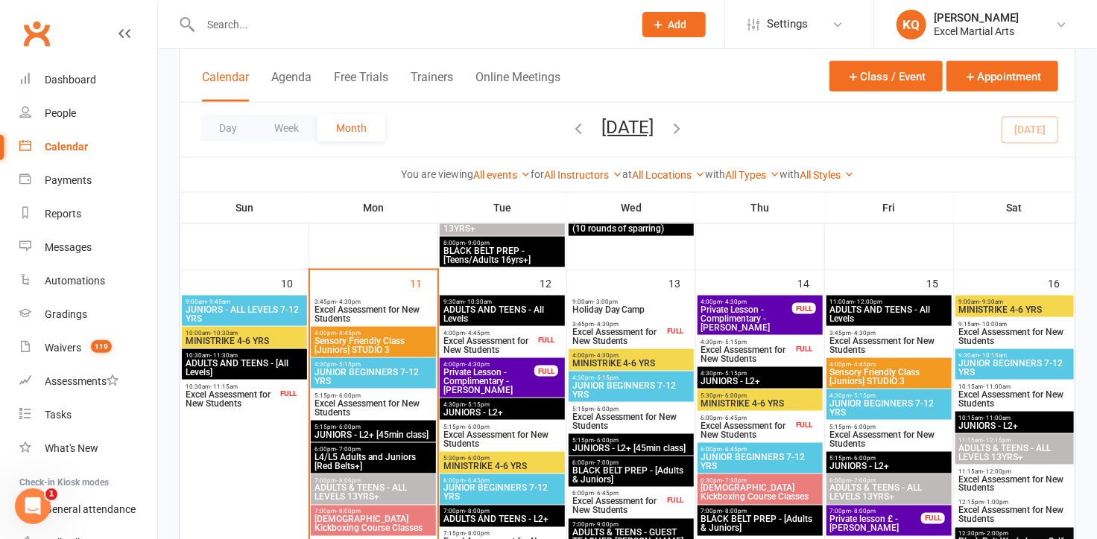 The height and width of the screenshot is (539, 1097). I want to click on div: 11, so click(424, 282).